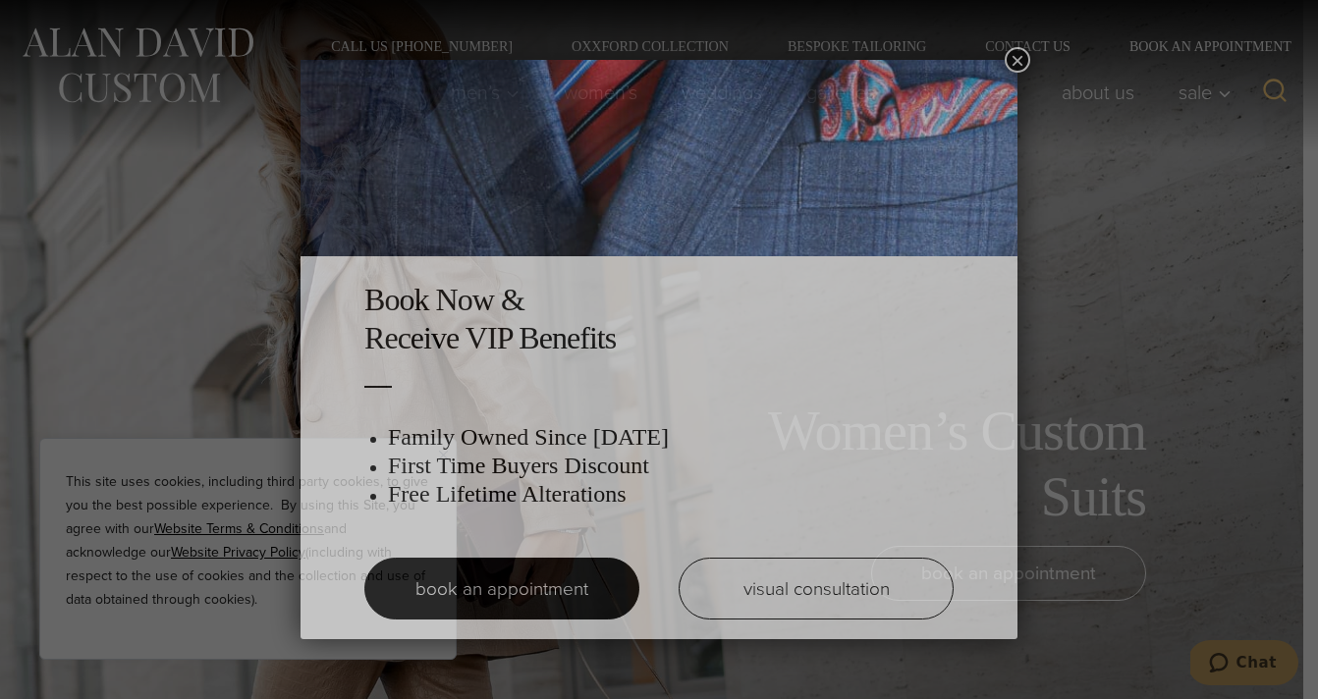 The width and height of the screenshot is (1318, 699). What do you see at coordinates (1017, 60) in the screenshot?
I see `button: Close` at bounding box center [1017, 60].